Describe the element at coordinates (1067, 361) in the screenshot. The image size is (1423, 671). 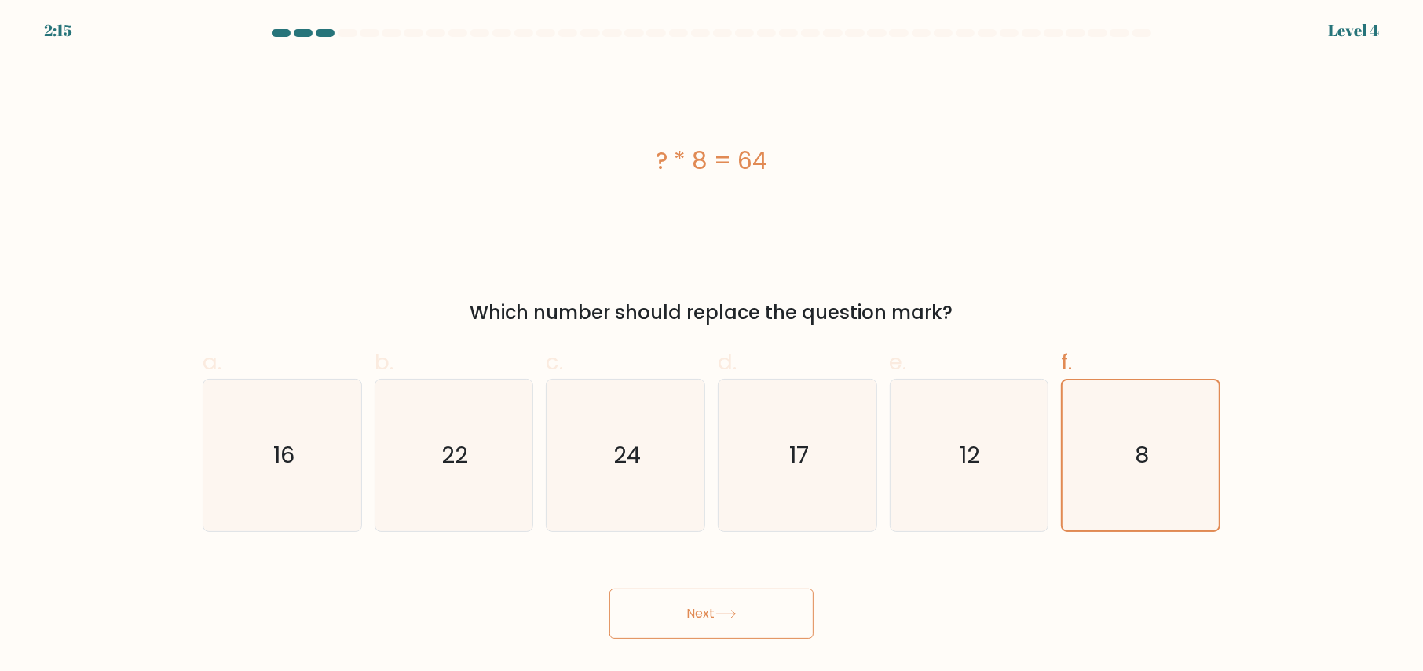
I see `span: f.` at that location.